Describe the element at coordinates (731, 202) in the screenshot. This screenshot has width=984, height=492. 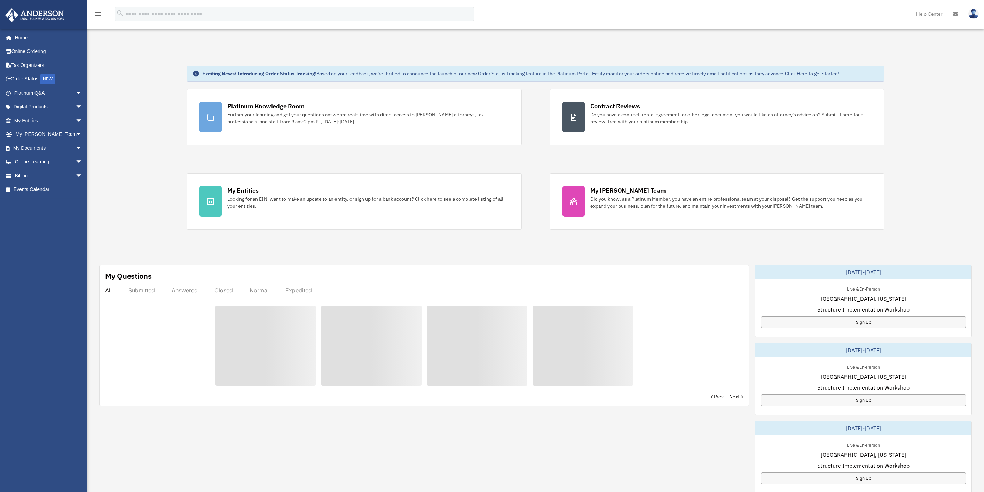
I see `div: Did you know, as a Platinum Member, you have an entire professional team at your disposal? Get th...` at that location.